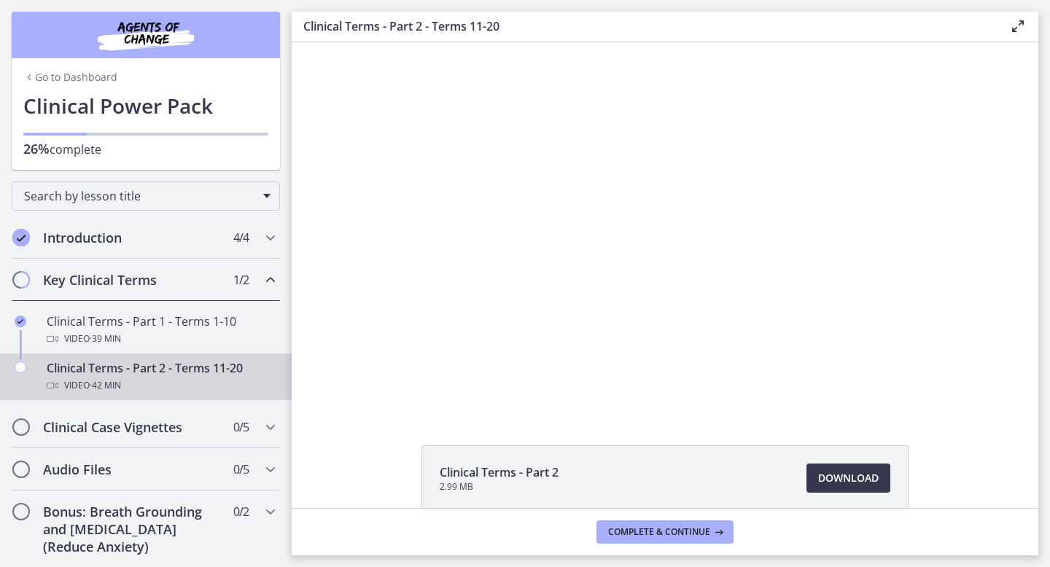 The width and height of the screenshot is (1050, 567). I want to click on span: · 42 min, so click(105, 386).